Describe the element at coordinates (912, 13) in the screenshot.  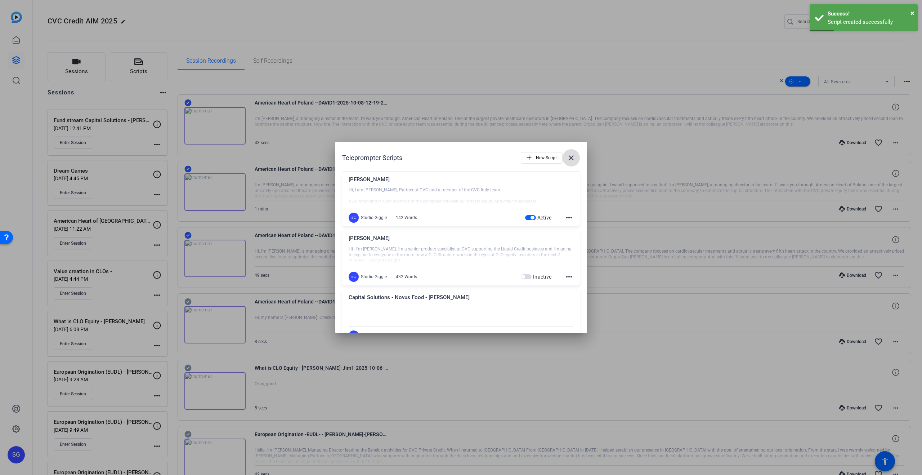
I see `button: Close` at that location.